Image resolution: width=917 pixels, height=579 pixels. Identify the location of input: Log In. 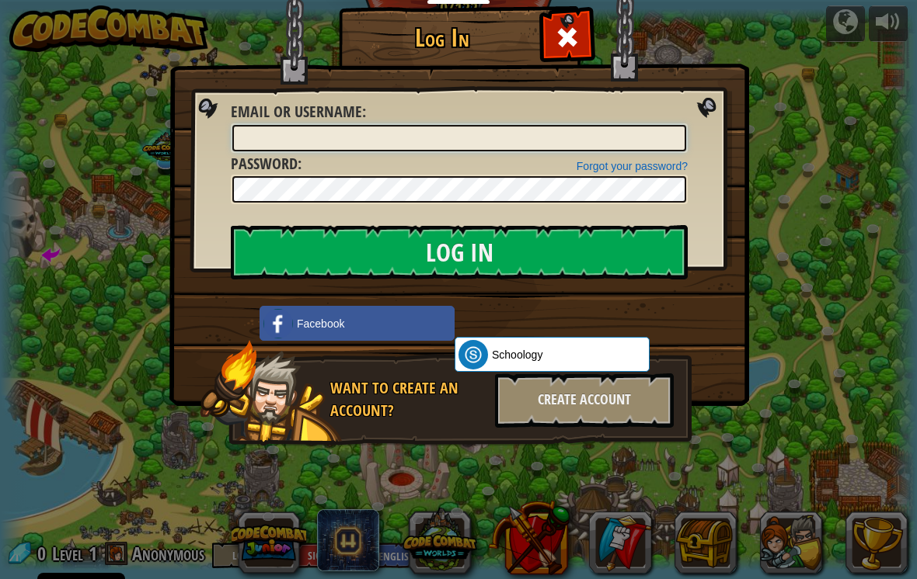
(459, 252).